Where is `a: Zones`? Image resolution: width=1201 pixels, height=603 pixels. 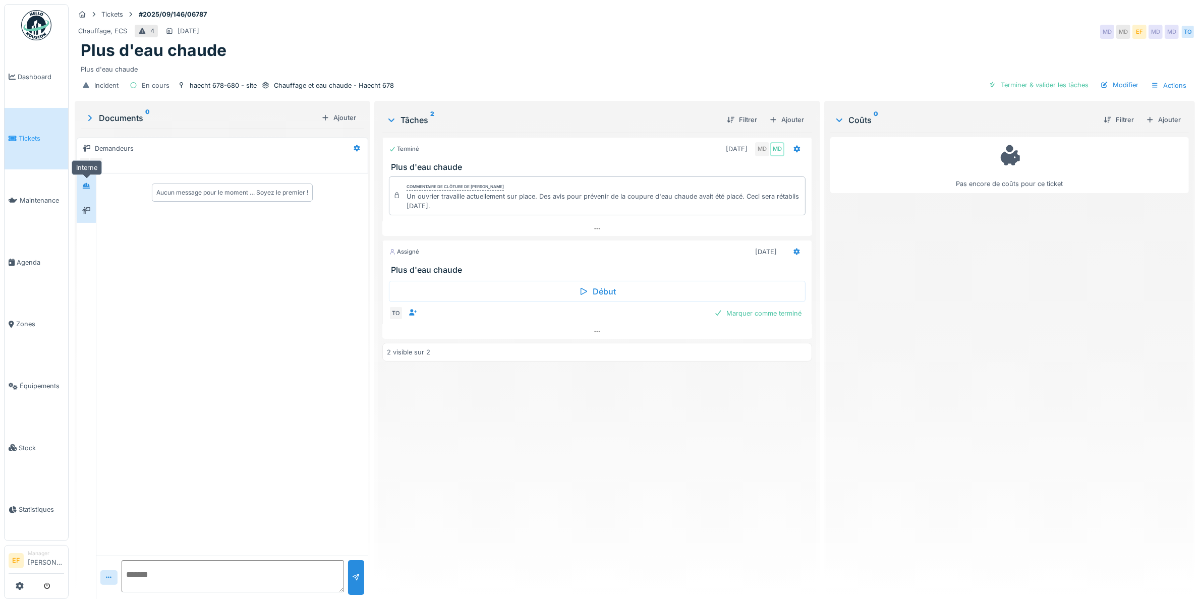 a: Zones is located at coordinates (36, 324).